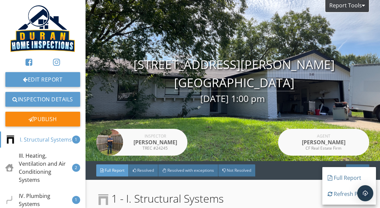 The width and height of the screenshot is (380, 208). Describe the element at coordinates (161, 198) in the screenshot. I see `span: 1 - I. Structural Systems` at that location.